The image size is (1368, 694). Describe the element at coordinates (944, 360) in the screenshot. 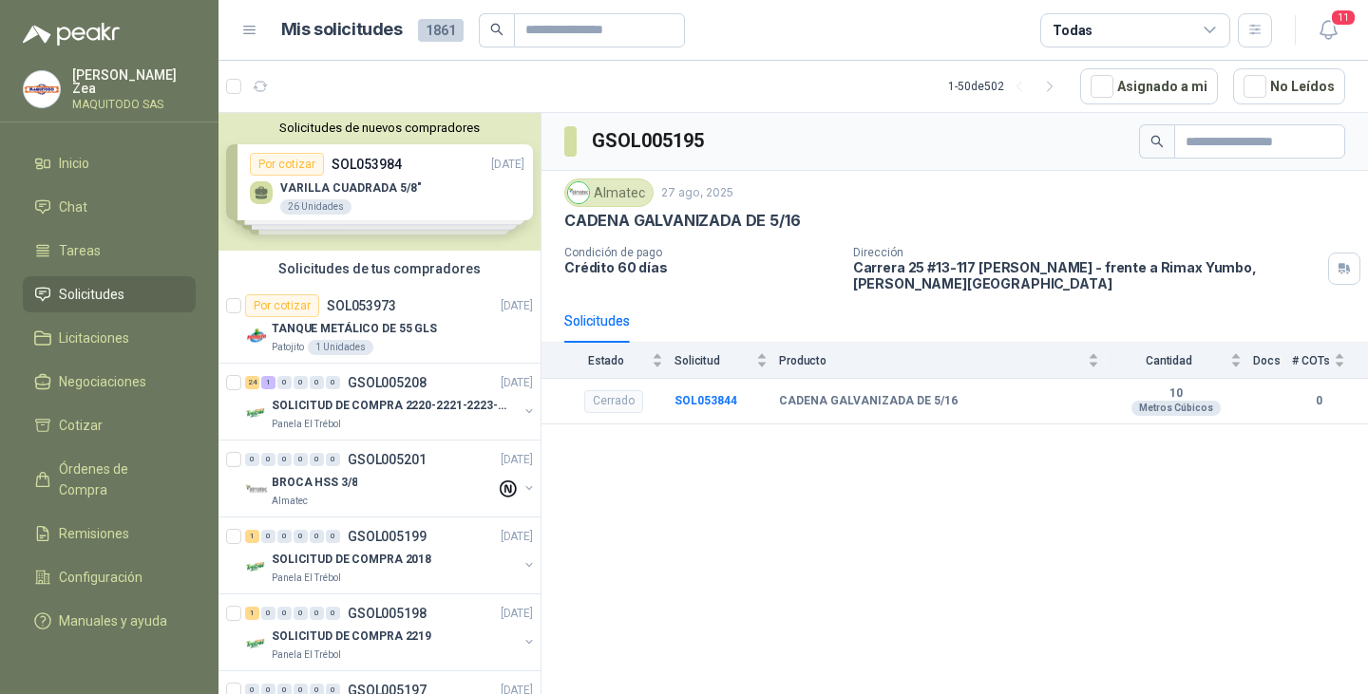

I see `th: Producto` at that location.